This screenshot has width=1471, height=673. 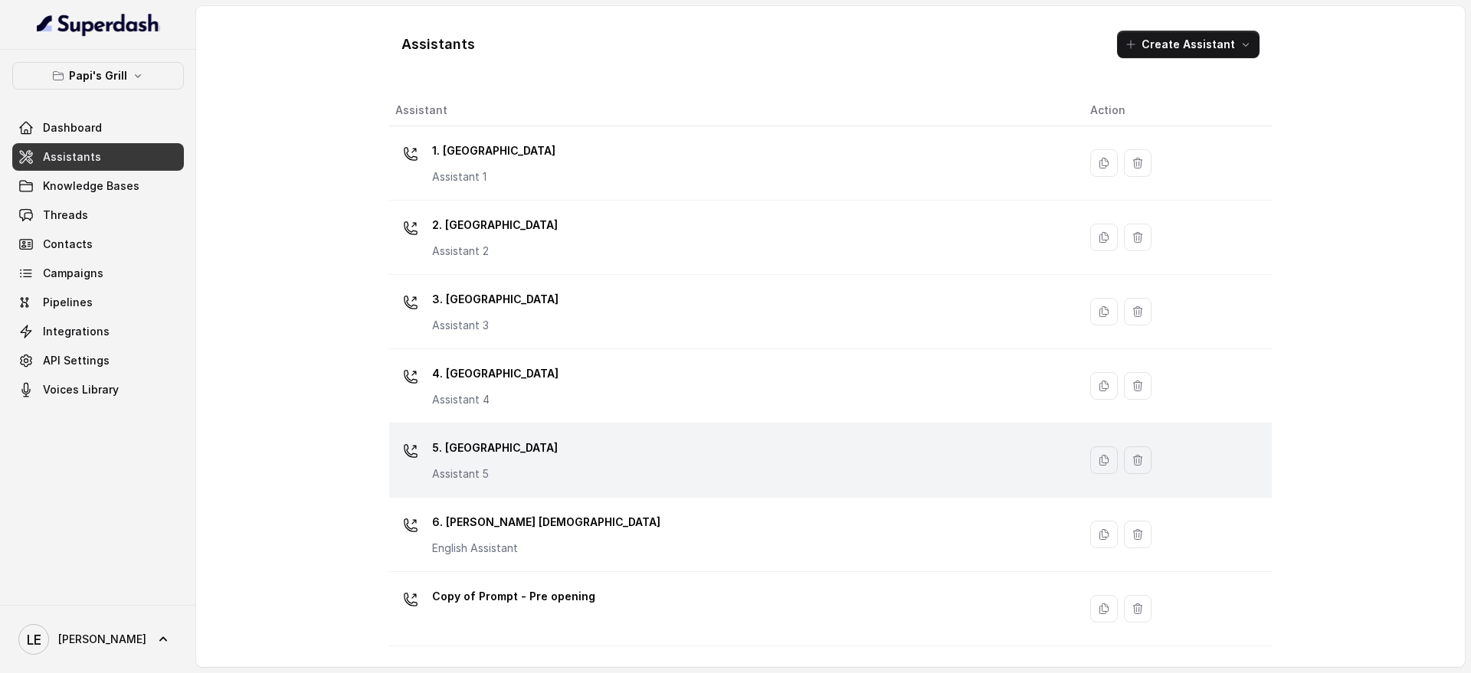 I want to click on span: Integrations, so click(x=76, y=332).